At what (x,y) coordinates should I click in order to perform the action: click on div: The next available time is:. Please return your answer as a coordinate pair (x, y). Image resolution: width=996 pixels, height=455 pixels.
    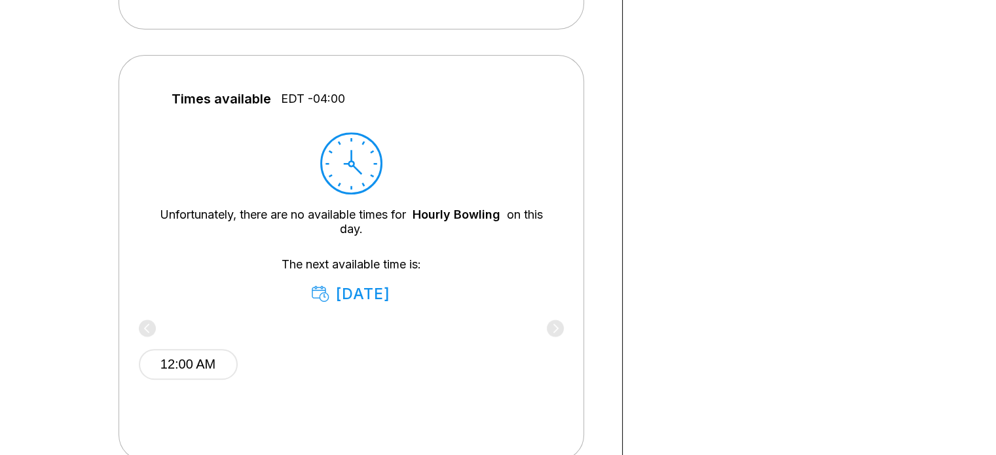
    Looking at the image, I should click on (351, 280).